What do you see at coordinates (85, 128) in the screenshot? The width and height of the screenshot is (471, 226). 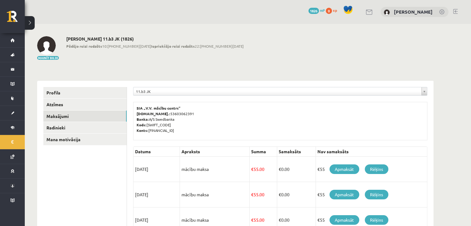 I see `a: Radinieki` at bounding box center [85, 128].